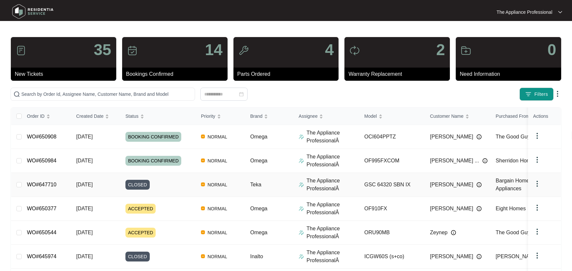  What do you see at coordinates (256, 185) in the screenshot?
I see `span: Teka` at bounding box center [256, 185].